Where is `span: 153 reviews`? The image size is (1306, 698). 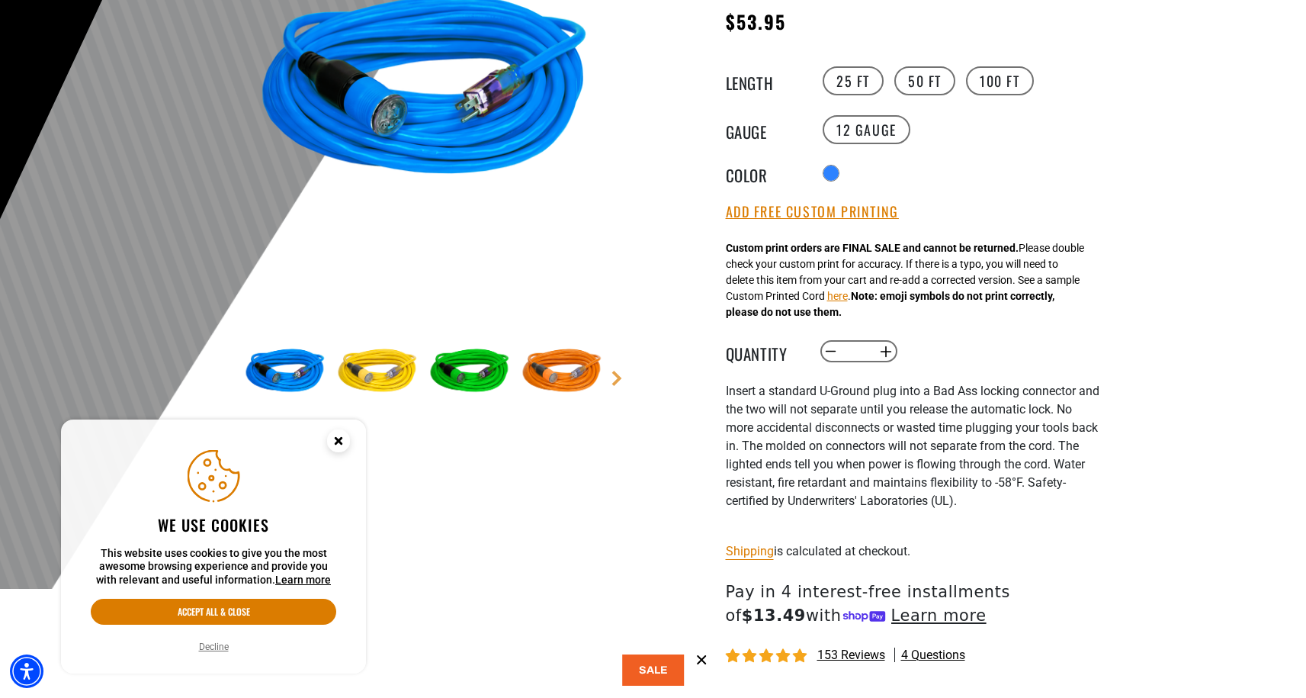
span: 153 reviews is located at coordinates (851, 654).